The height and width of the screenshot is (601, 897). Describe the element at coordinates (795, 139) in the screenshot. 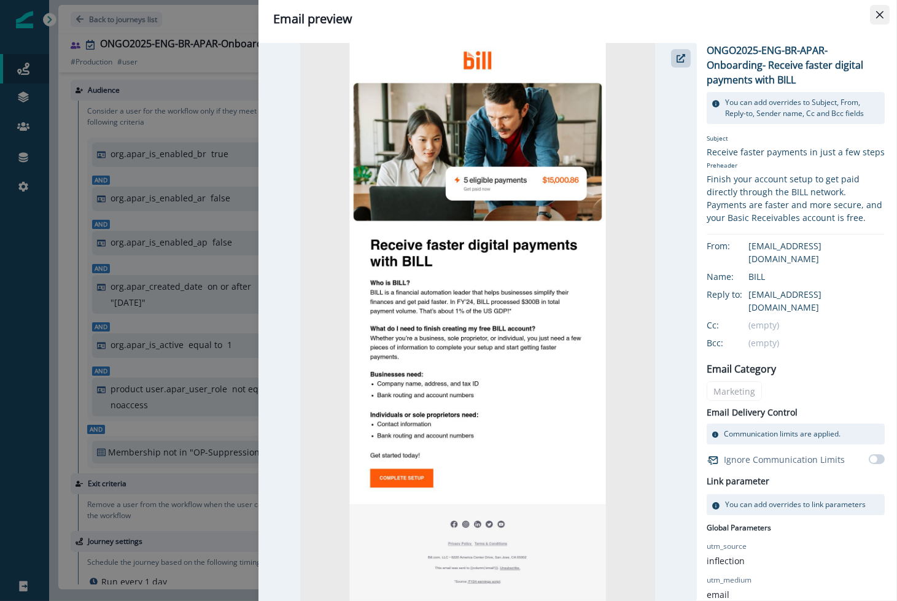

I see `p: Subject` at that location.